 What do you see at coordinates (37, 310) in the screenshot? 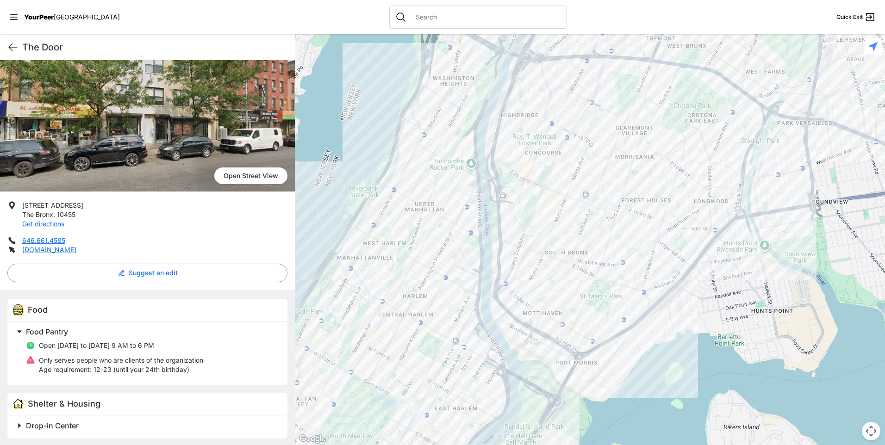
I see `span: Food` at bounding box center [37, 310].